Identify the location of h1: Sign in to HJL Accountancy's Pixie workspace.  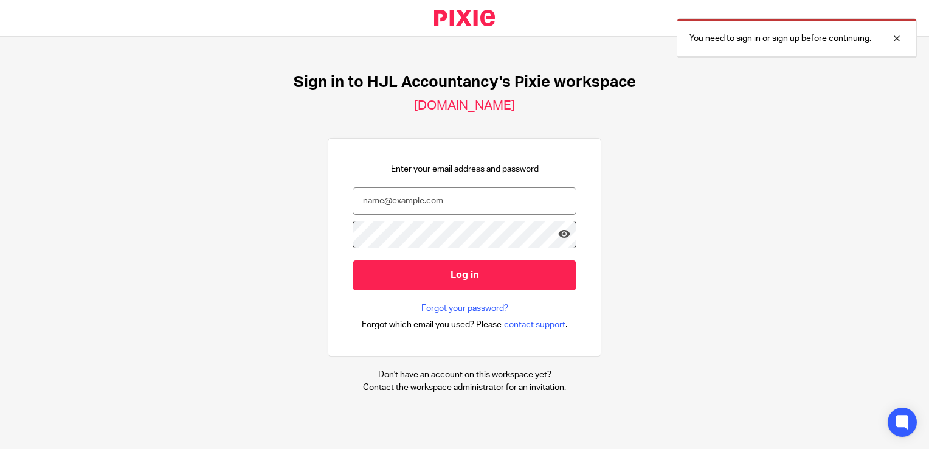
(464, 82).